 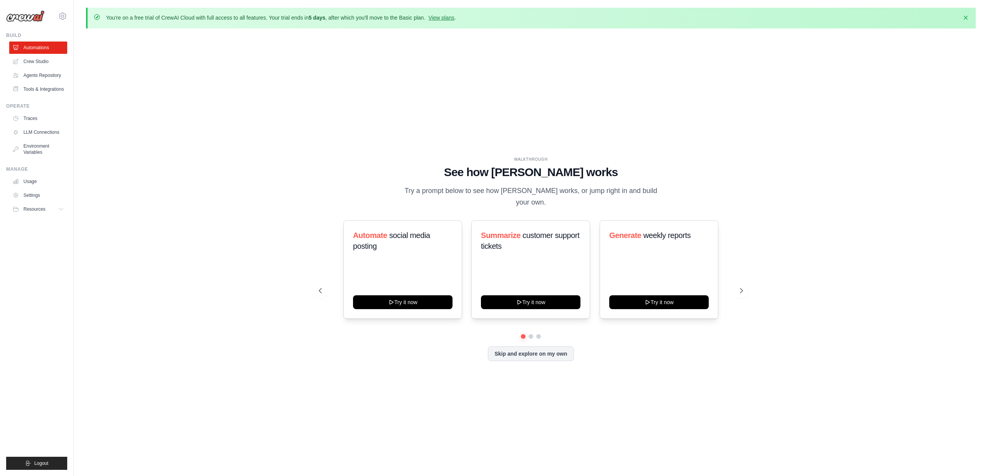 I want to click on span: Resources, so click(x=34, y=209).